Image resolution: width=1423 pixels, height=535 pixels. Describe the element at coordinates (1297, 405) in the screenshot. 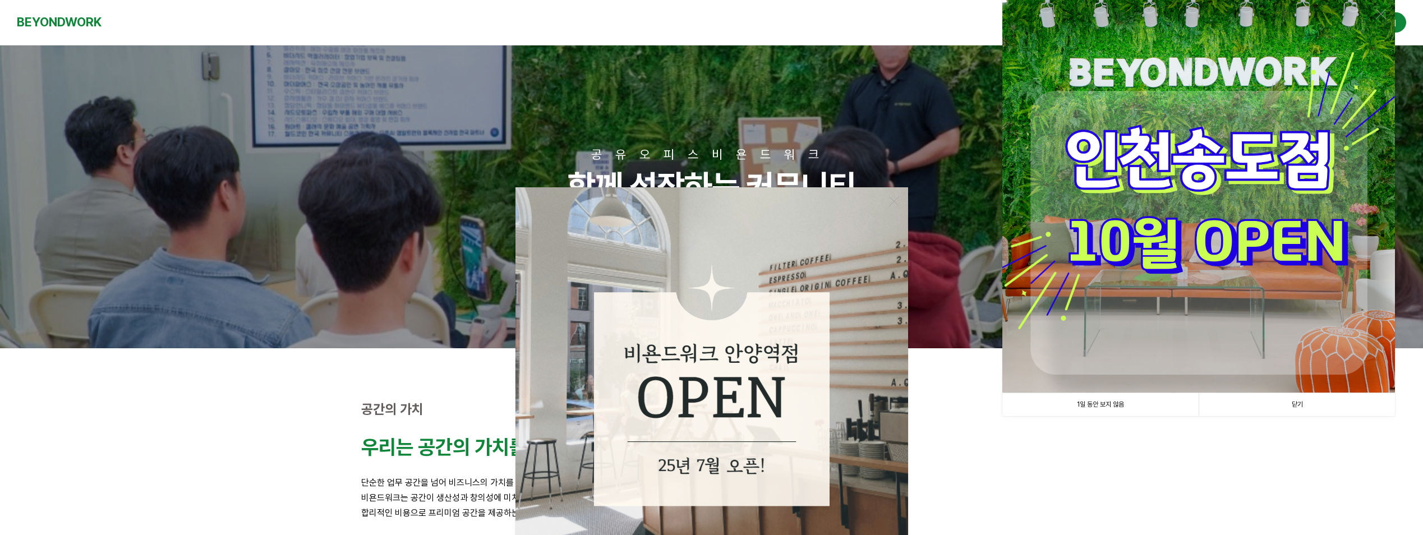

I see `a: 닫기` at that location.